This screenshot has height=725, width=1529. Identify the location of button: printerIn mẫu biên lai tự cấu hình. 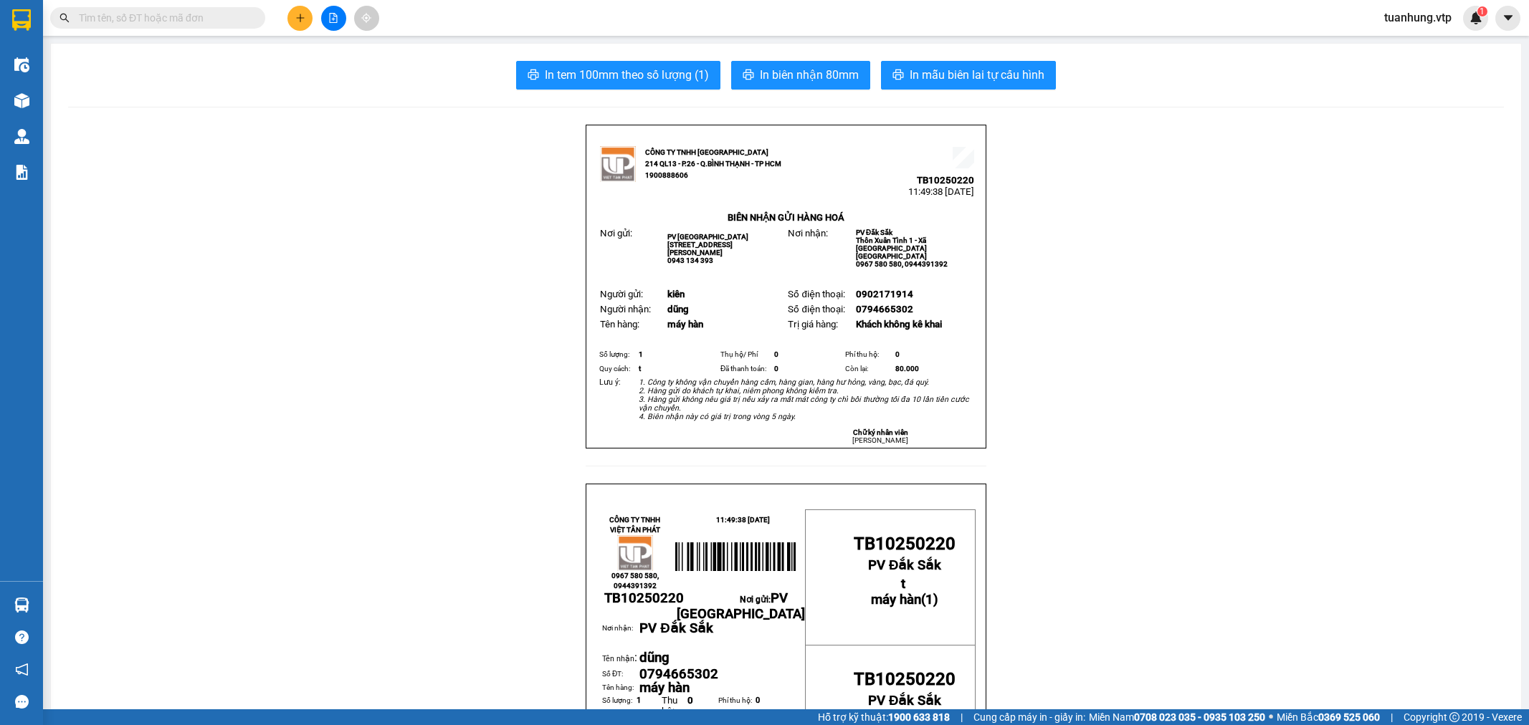
(969, 75).